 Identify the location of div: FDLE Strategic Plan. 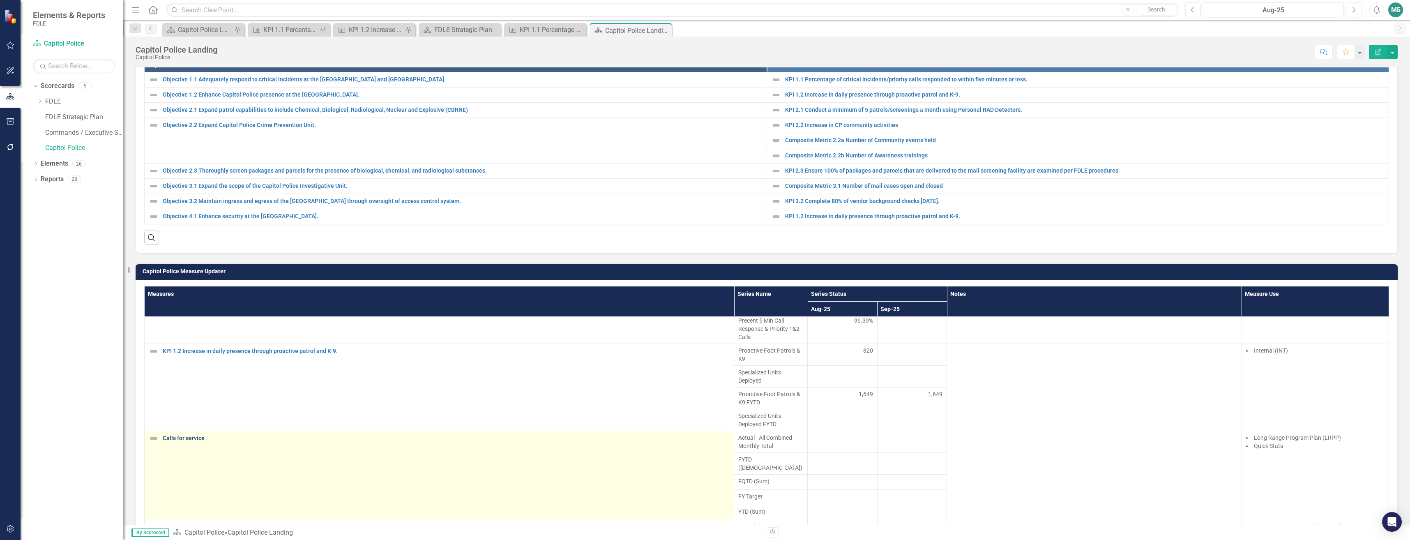
(466, 30).